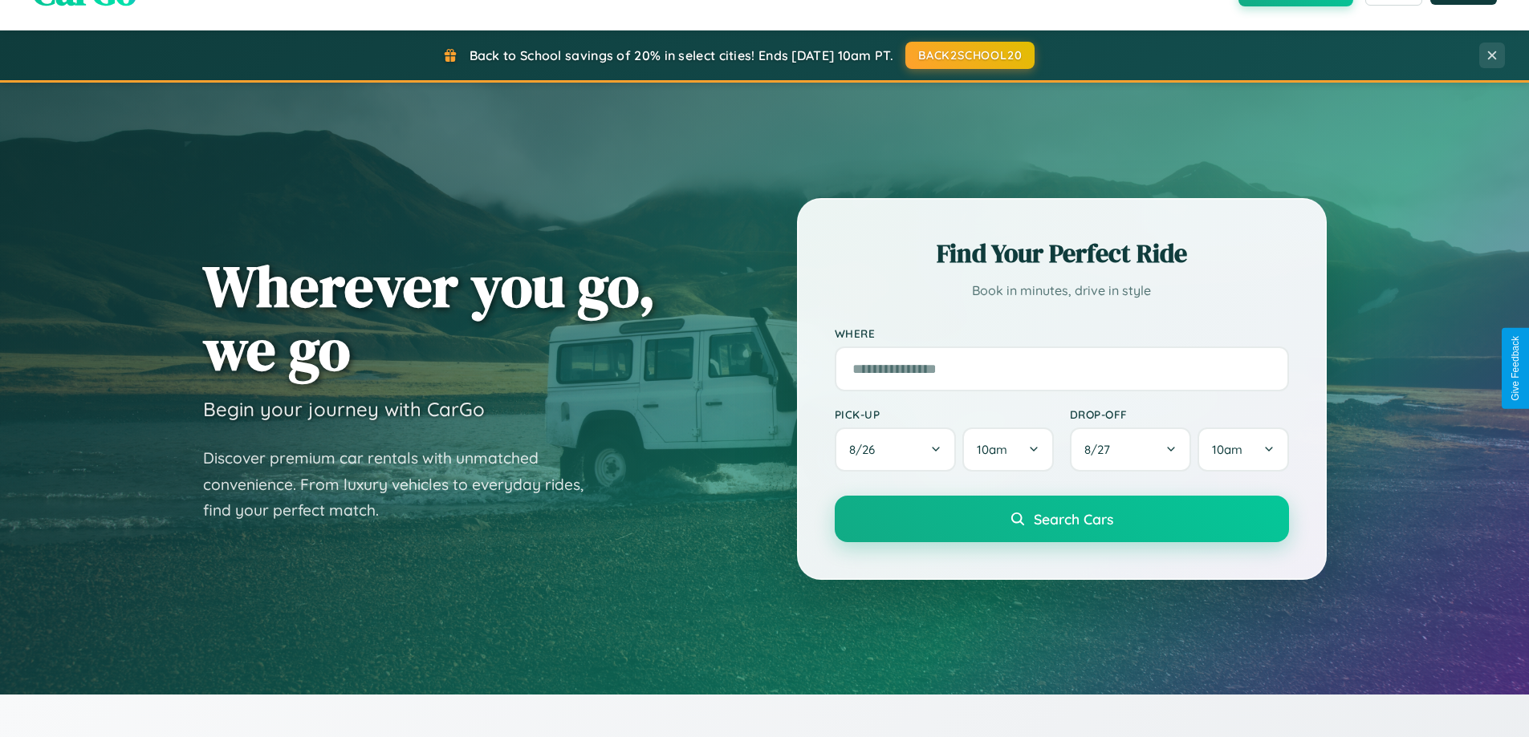 This screenshot has width=1529, height=737. I want to click on span: Search Cars, so click(1073, 519).